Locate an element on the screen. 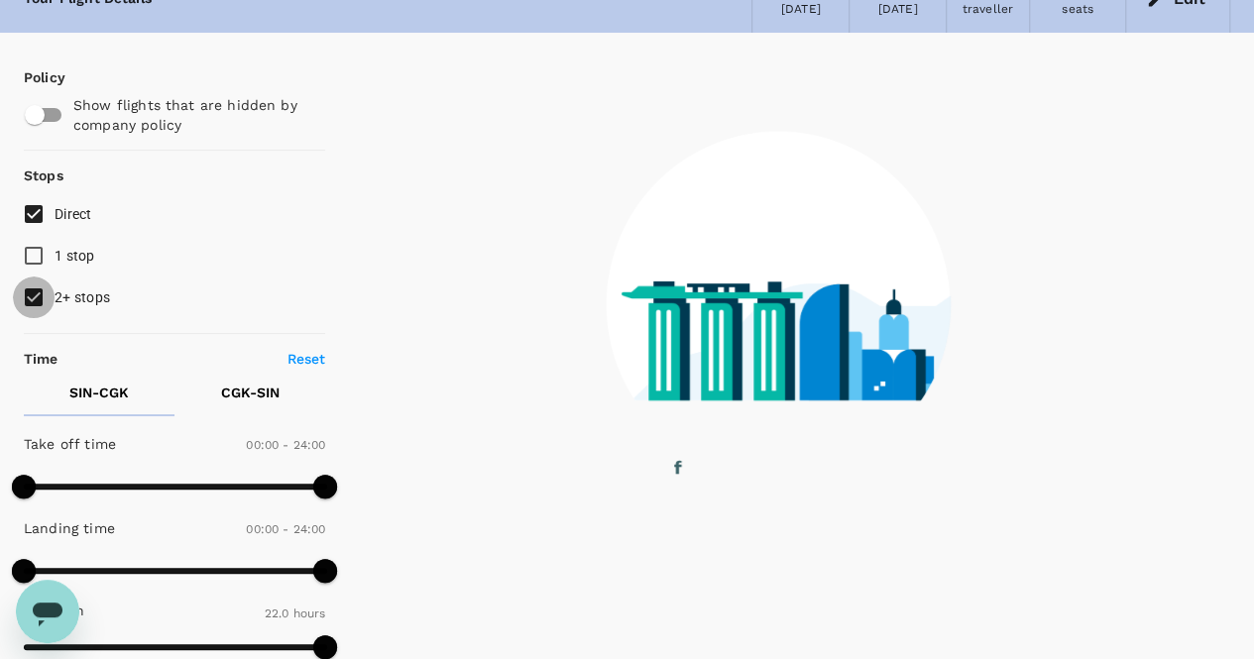  p: Policy is located at coordinates (33, 77).